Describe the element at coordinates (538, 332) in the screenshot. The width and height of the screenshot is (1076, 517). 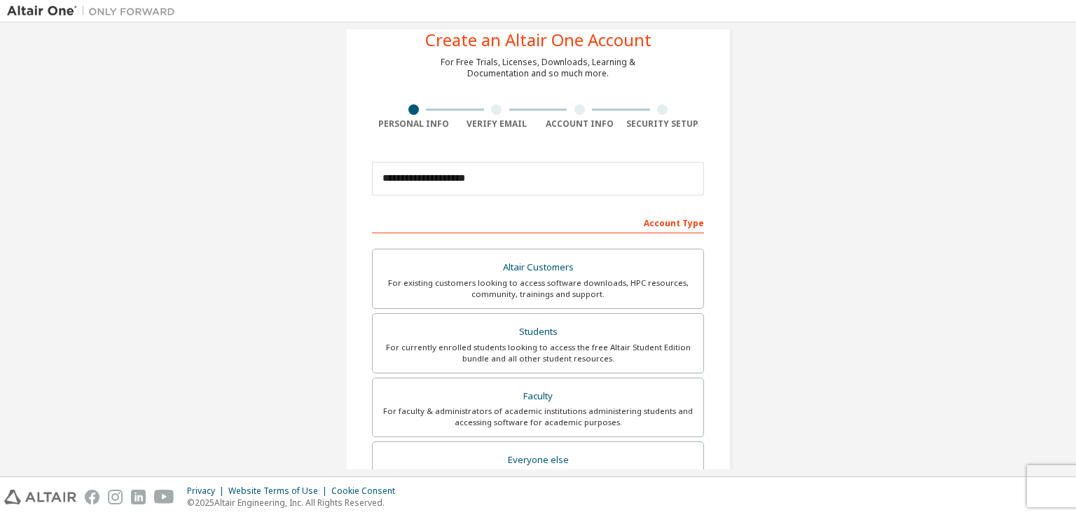
I see `div: Students` at that location.